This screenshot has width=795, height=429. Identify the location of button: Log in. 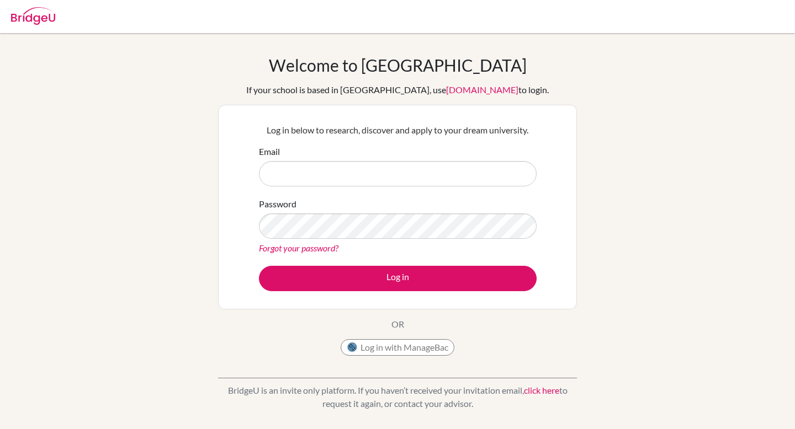
(397, 279).